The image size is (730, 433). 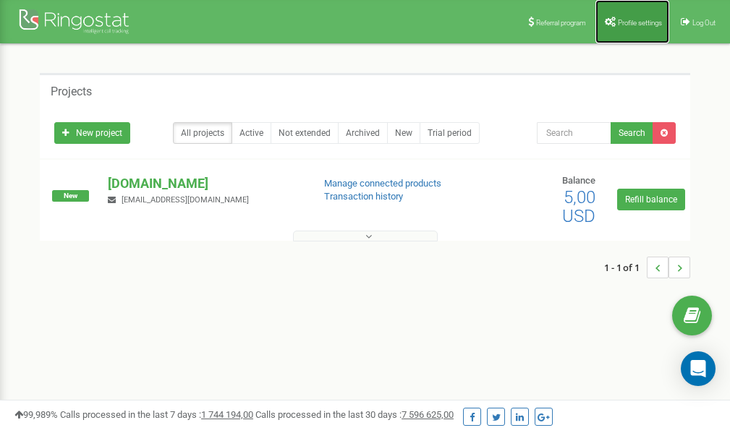 I want to click on a: Manage connected products, so click(x=383, y=183).